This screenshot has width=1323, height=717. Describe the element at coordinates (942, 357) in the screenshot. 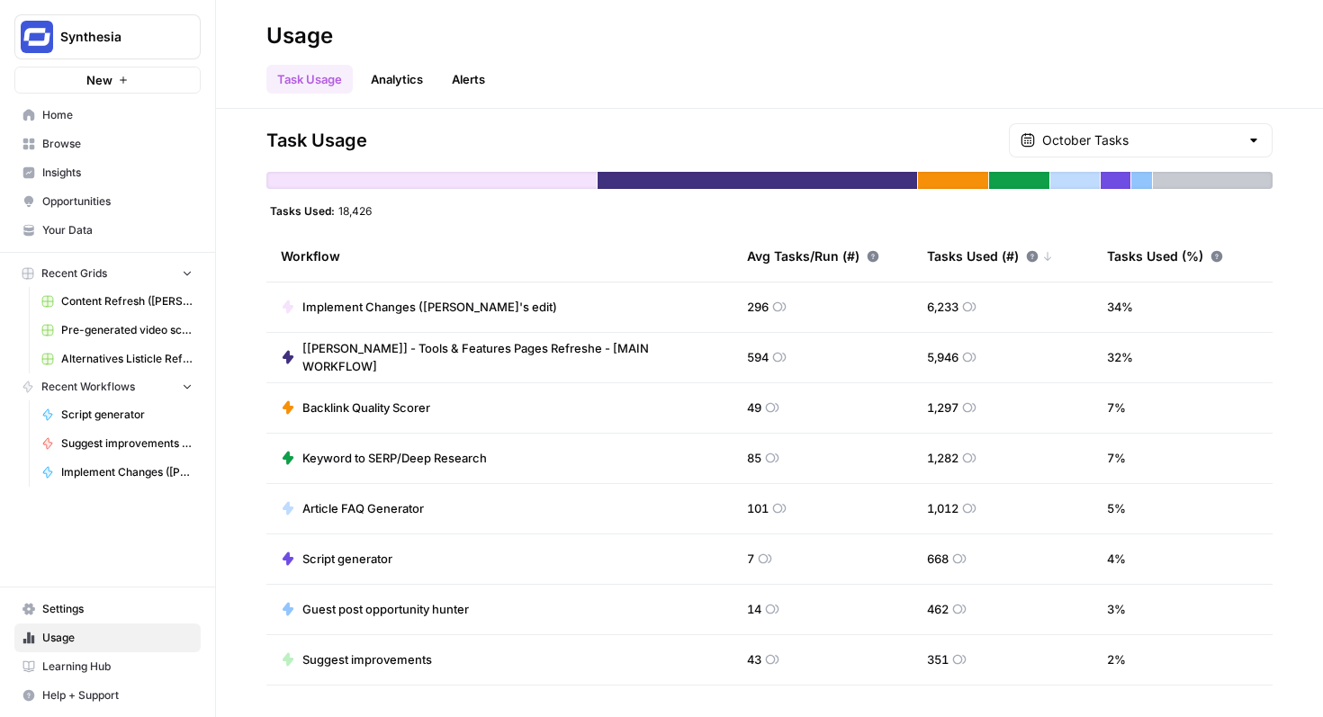

I see `span: 5,946` at that location.